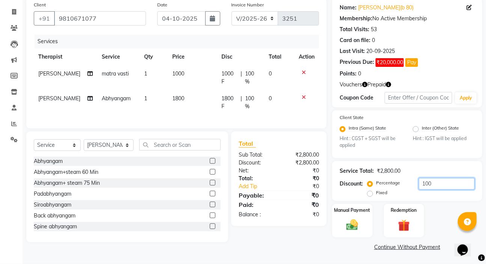 The width and height of the screenshot is (486, 264). I want to click on button: +91, so click(44, 18).